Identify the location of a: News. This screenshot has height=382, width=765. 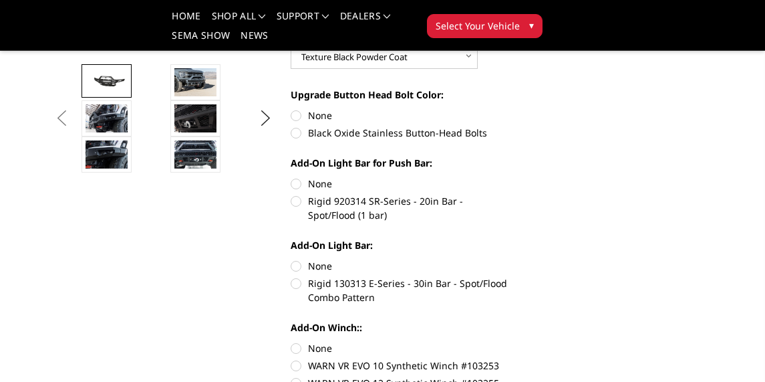
(254, 40).